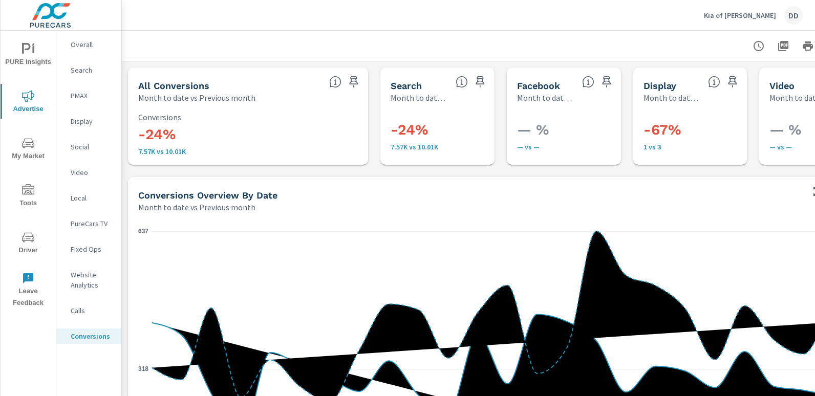 The width and height of the screenshot is (815, 396). What do you see at coordinates (89, 311) in the screenshot?
I see `div: Calls` at bounding box center [89, 311].